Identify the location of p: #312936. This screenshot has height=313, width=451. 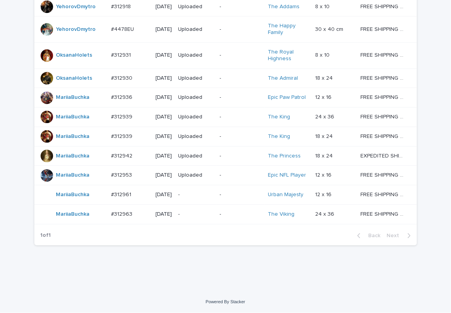
(123, 96).